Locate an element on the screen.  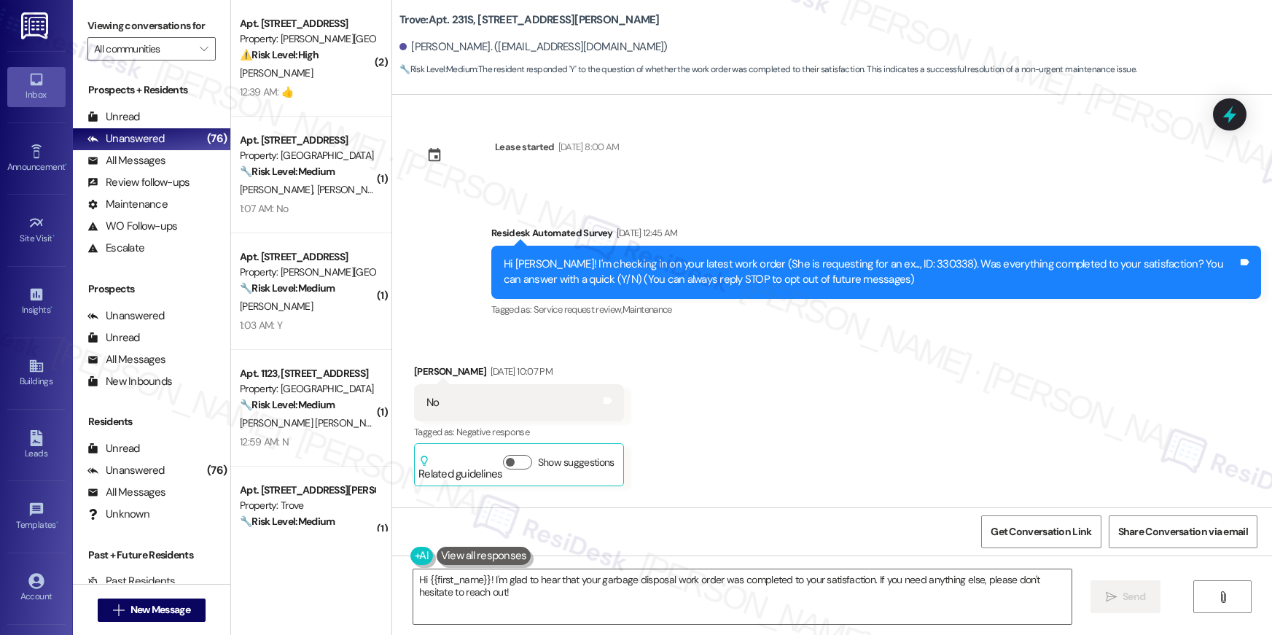
div: WO Follow-ups is located at coordinates (132, 226).